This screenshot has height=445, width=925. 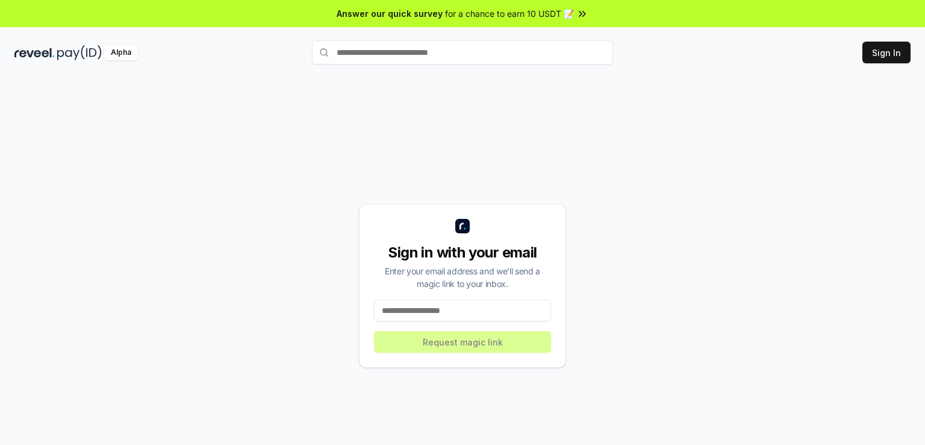 I want to click on img: pay_id, so click(x=80, y=52).